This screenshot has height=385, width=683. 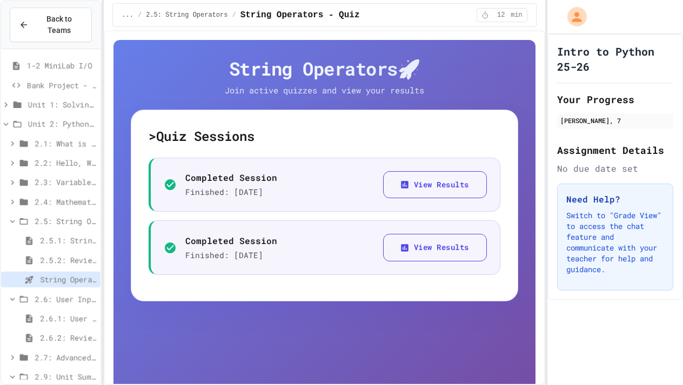 I want to click on span: 1-2 MiniLab I/O, so click(x=62, y=65).